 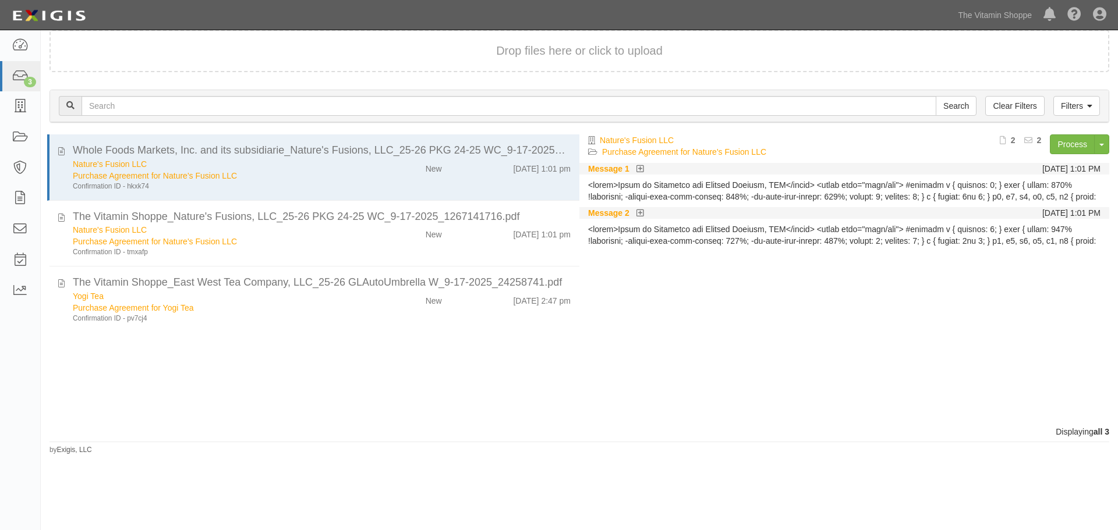 What do you see at coordinates (1074, 15) in the screenshot?
I see `i: Help Center - Complianz` at bounding box center [1074, 15].